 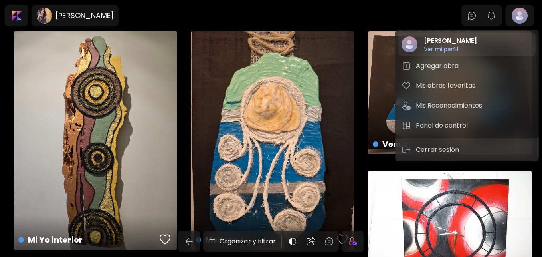 What do you see at coordinates (467, 125) in the screenshot?
I see `button: tabPanel de control` at bounding box center [467, 125].